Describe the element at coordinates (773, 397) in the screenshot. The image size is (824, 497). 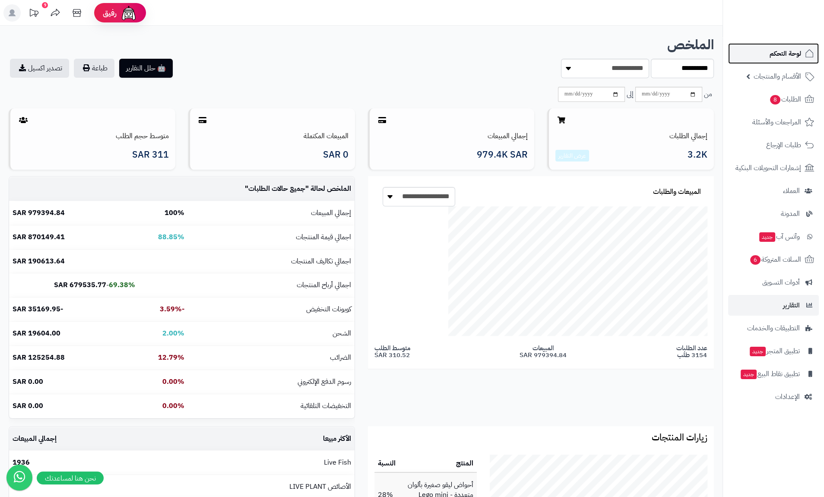
I see `a: الإعدادات` at that location.